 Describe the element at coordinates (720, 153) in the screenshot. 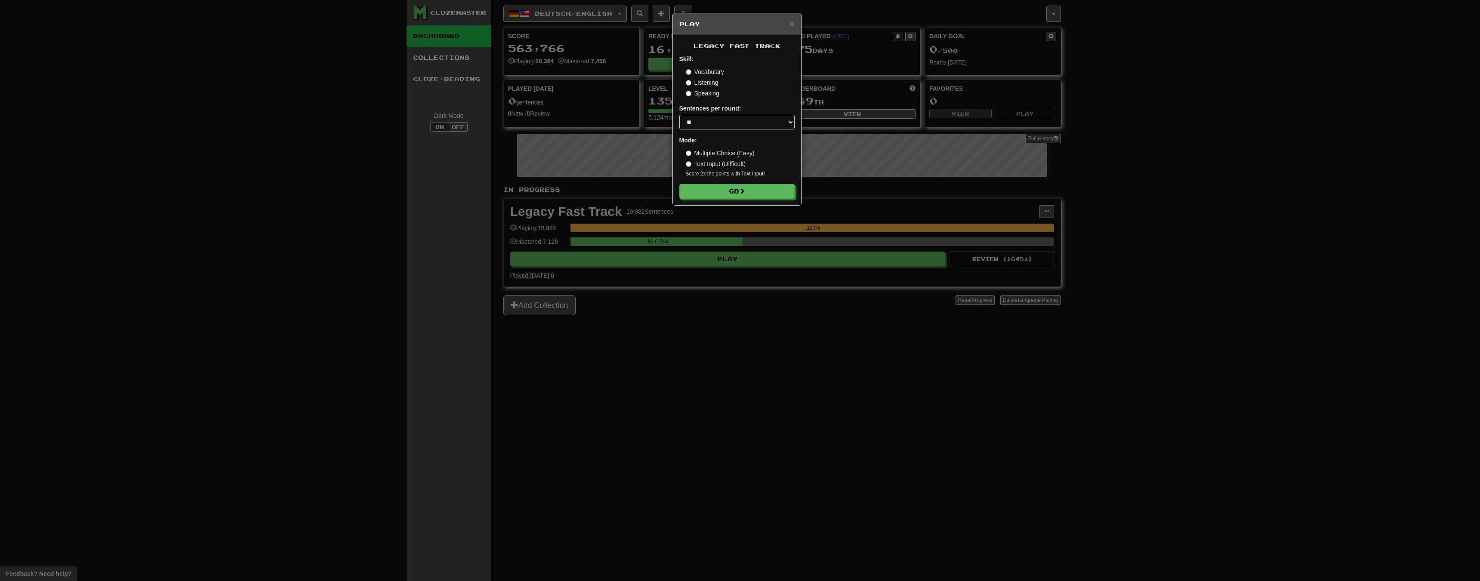

I see `label: Multiple Choice (Easy)` at that location.